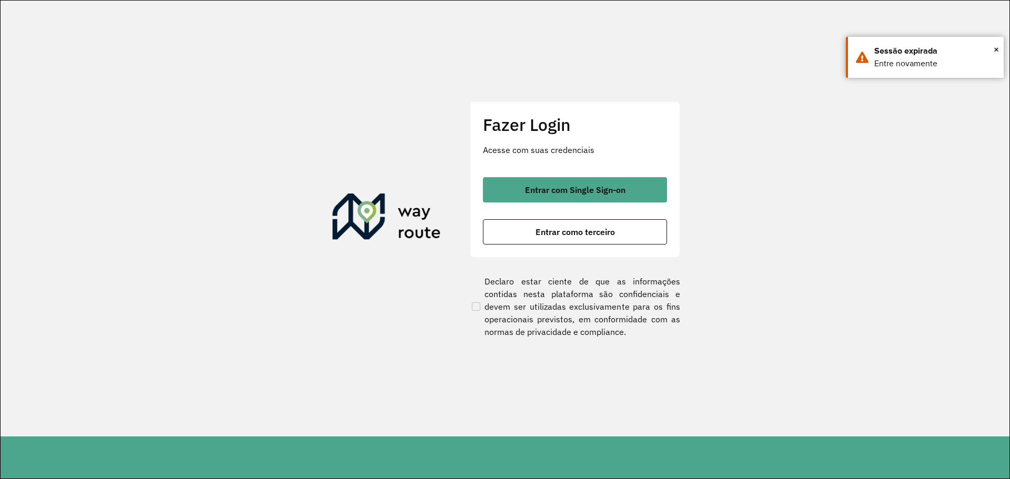 This screenshot has width=1010, height=479. Describe the element at coordinates (575, 232) in the screenshot. I see `span: Entrar como terceiro` at that location.